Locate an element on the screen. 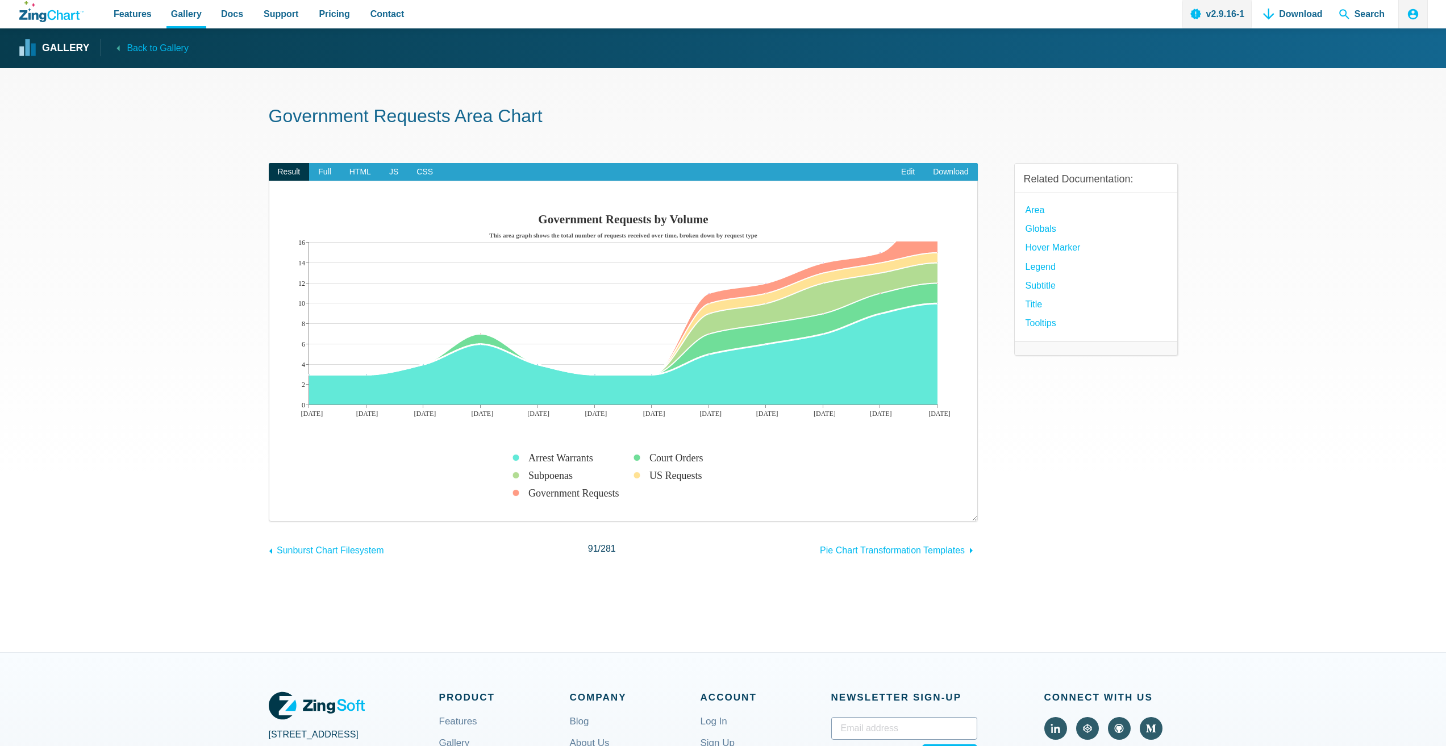 The width and height of the screenshot is (1446, 746). a: globals is located at coordinates (1041, 228).